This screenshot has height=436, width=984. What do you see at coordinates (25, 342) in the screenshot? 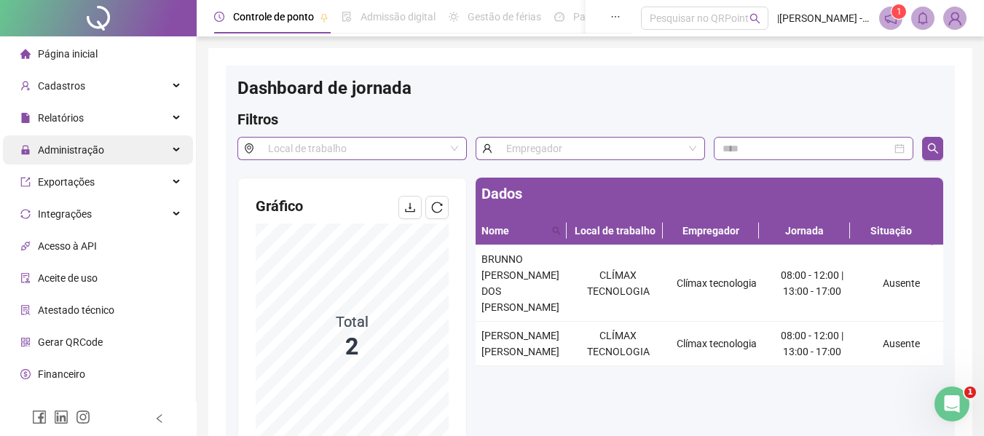
I see `span: qrcode` at bounding box center [25, 342].